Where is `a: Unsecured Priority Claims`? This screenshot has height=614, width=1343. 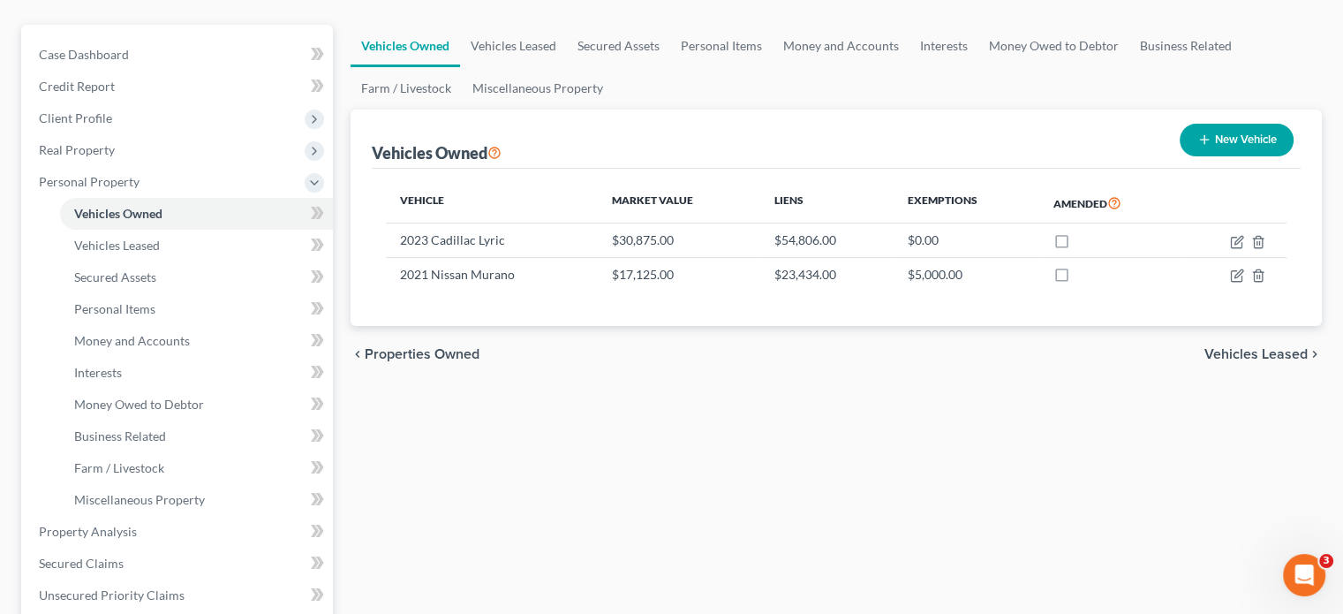 a: Unsecured Priority Claims is located at coordinates (178, 595).